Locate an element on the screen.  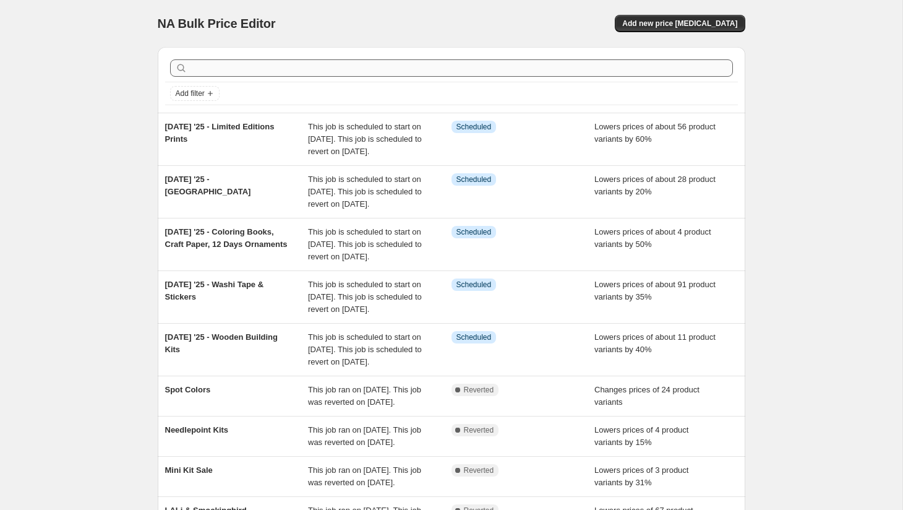
span: Lowers prices of about 28 product variants by 20% is located at coordinates (655, 185).